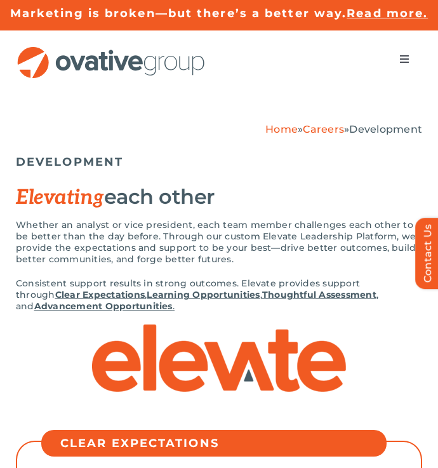  I want to click on a: Careers, so click(323, 129).